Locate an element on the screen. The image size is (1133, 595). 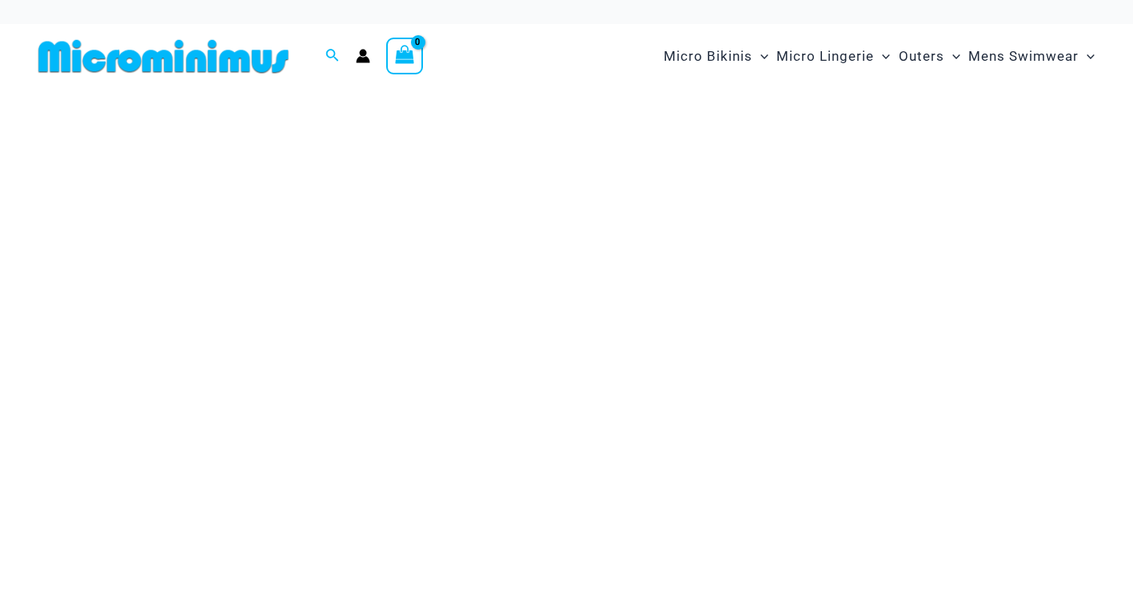
a: Micro BikinisMenu ToggleMenu Toggle is located at coordinates (716, 56).